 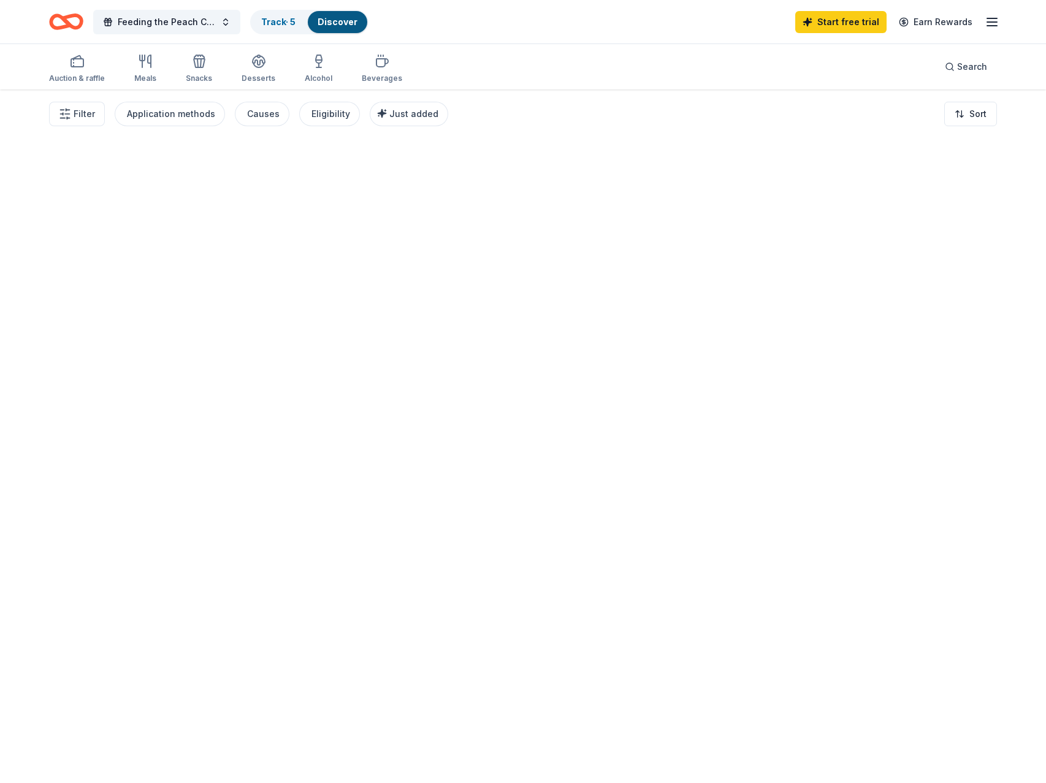 I want to click on button: Search, so click(x=965, y=67).